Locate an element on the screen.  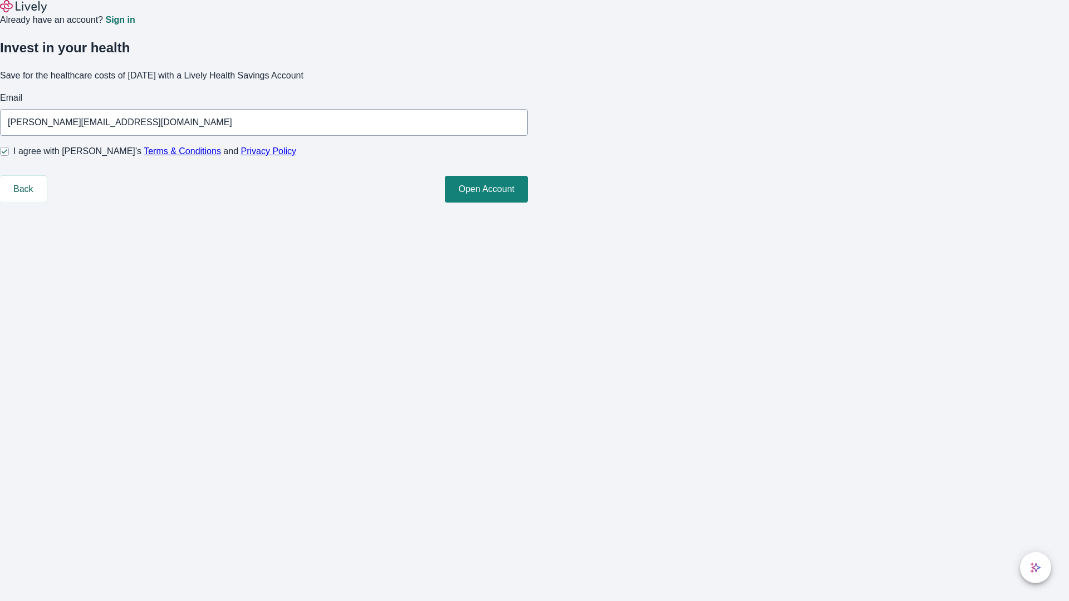
svg: Lively AI Assistant is located at coordinates (1036, 568).